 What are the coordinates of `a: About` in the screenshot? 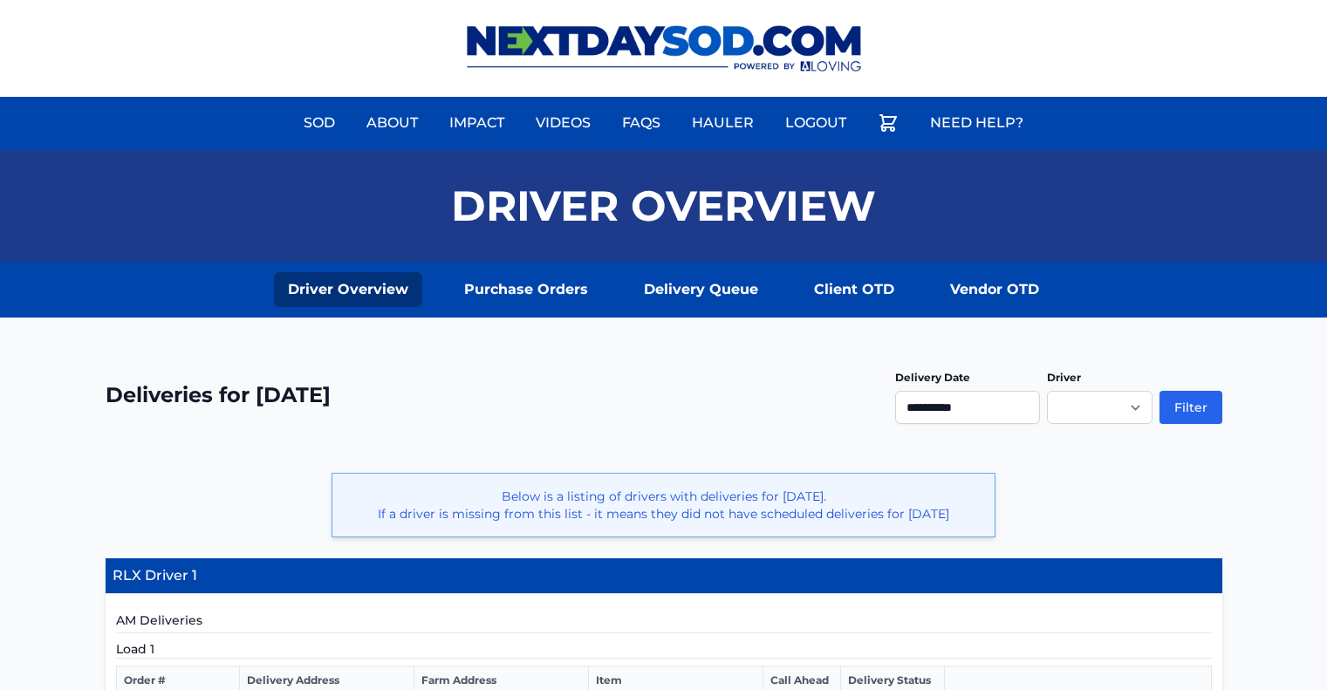 It's located at (392, 123).